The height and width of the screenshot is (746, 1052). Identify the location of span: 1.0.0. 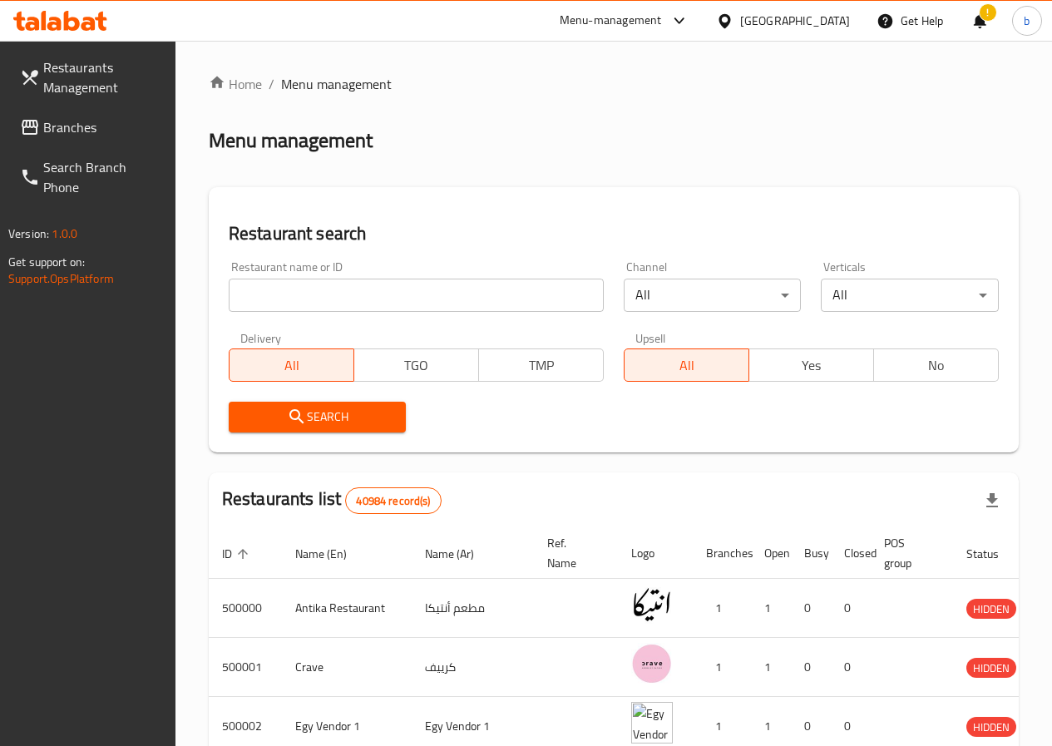
(64, 234).